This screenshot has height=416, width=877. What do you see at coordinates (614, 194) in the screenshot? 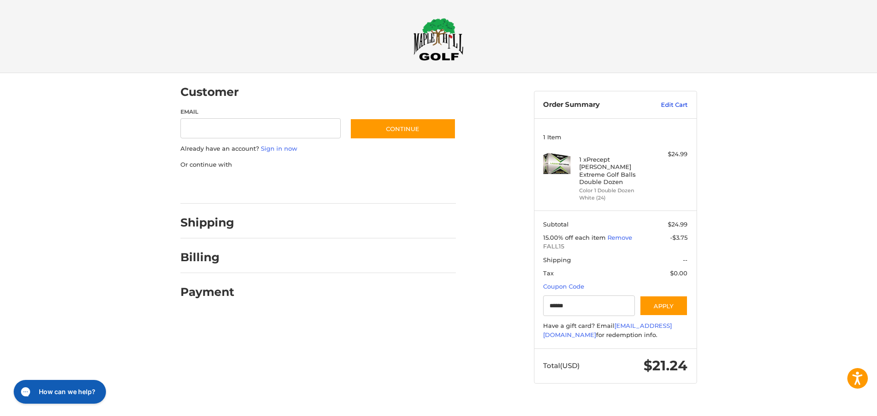
I see `li: Color 1 Double Dozen White (24)` at bounding box center [614, 194].